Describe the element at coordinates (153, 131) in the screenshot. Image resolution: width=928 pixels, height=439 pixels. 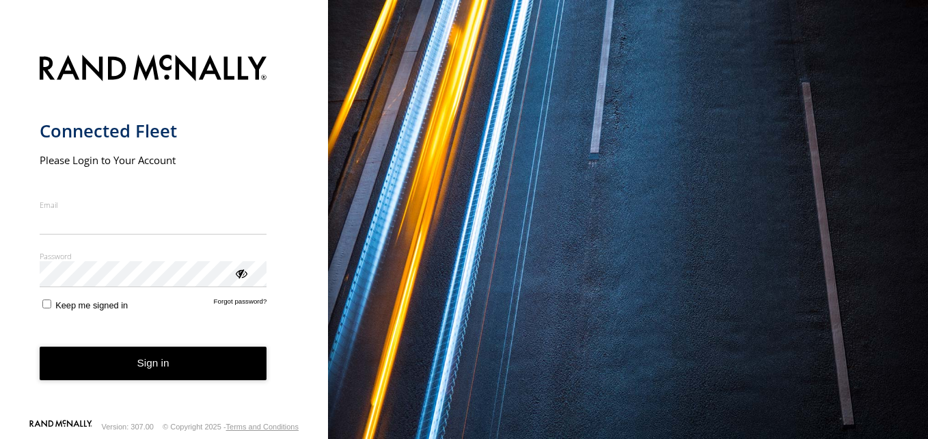
I see `h1: Connected Fleet` at that location.